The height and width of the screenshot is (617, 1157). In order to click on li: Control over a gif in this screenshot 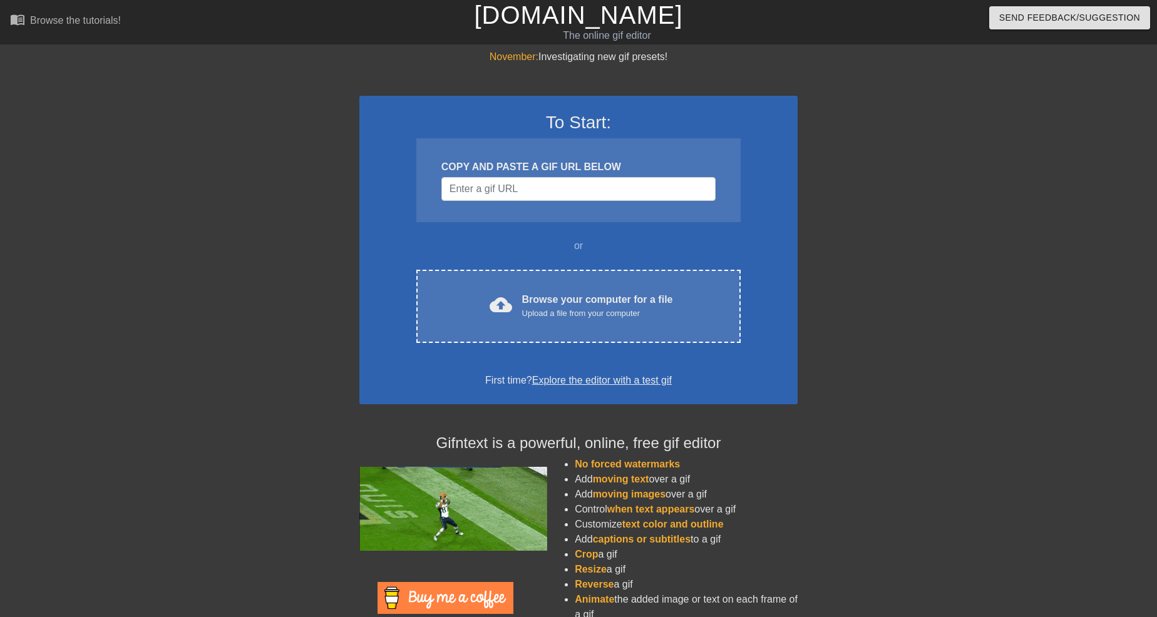, I will do `click(686, 510)`.